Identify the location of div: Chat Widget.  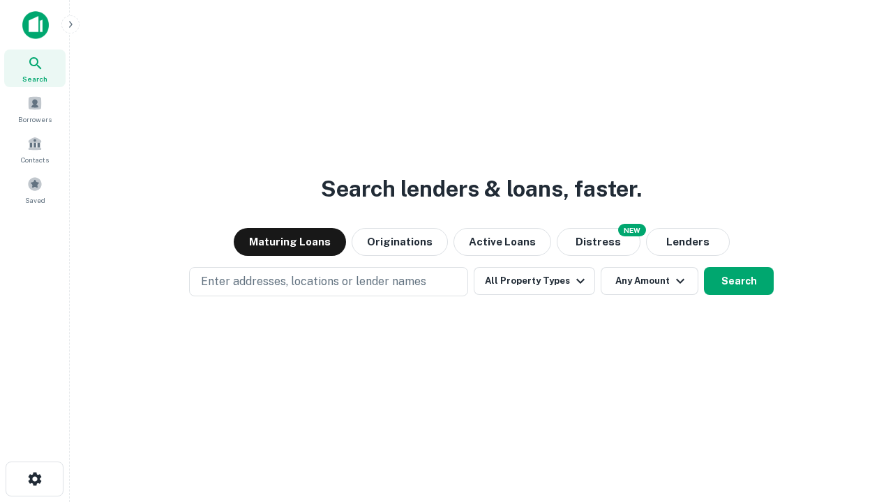
(858, 424).